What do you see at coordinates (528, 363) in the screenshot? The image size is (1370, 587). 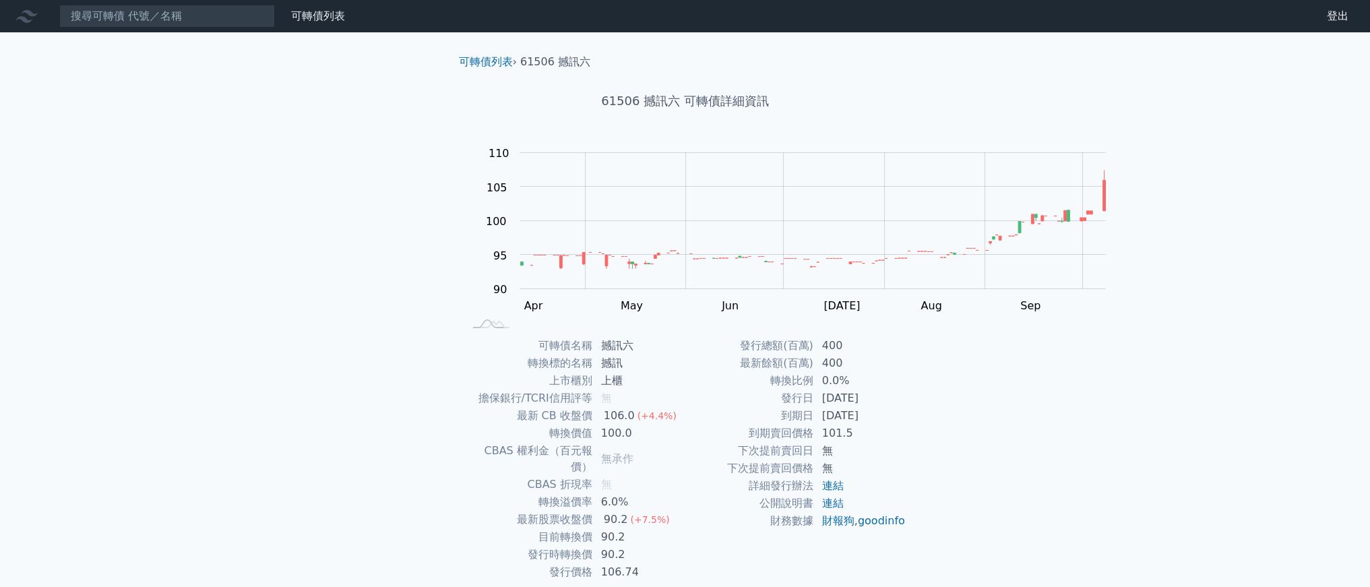 I see `td: 轉換標的名稱` at bounding box center [528, 363].